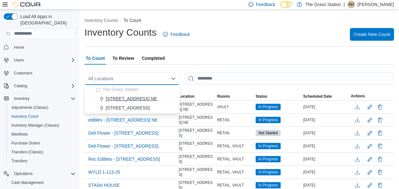 This screenshot has width=399, height=189. Describe the element at coordinates (278, 96) in the screenshot. I see `button: Status` at that location.